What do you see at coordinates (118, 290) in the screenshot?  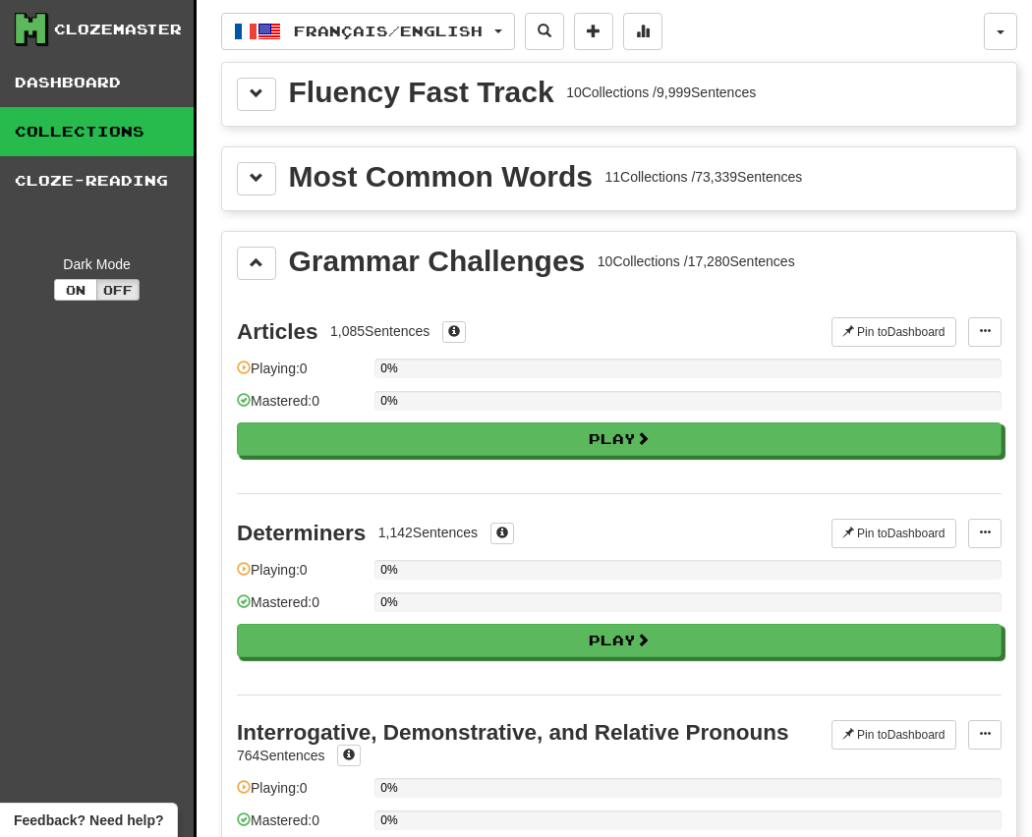 I see `button: Off` at bounding box center [118, 290].